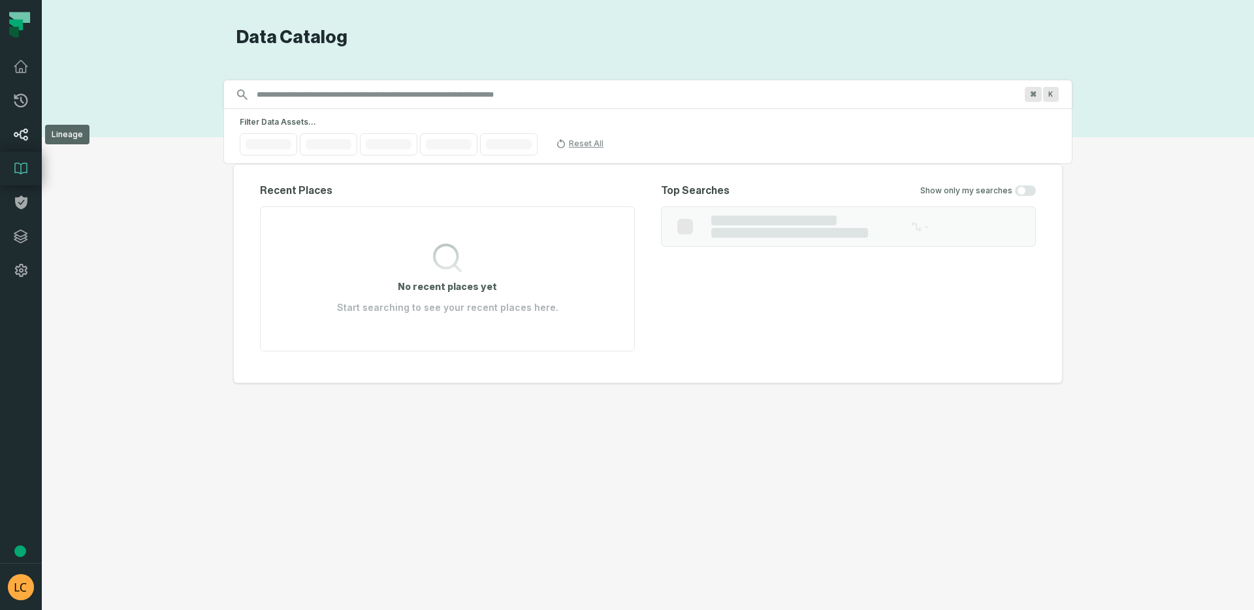 The image size is (1254, 610). Describe the element at coordinates (654, 37) in the screenshot. I see `h1: Data Catalog` at that location.